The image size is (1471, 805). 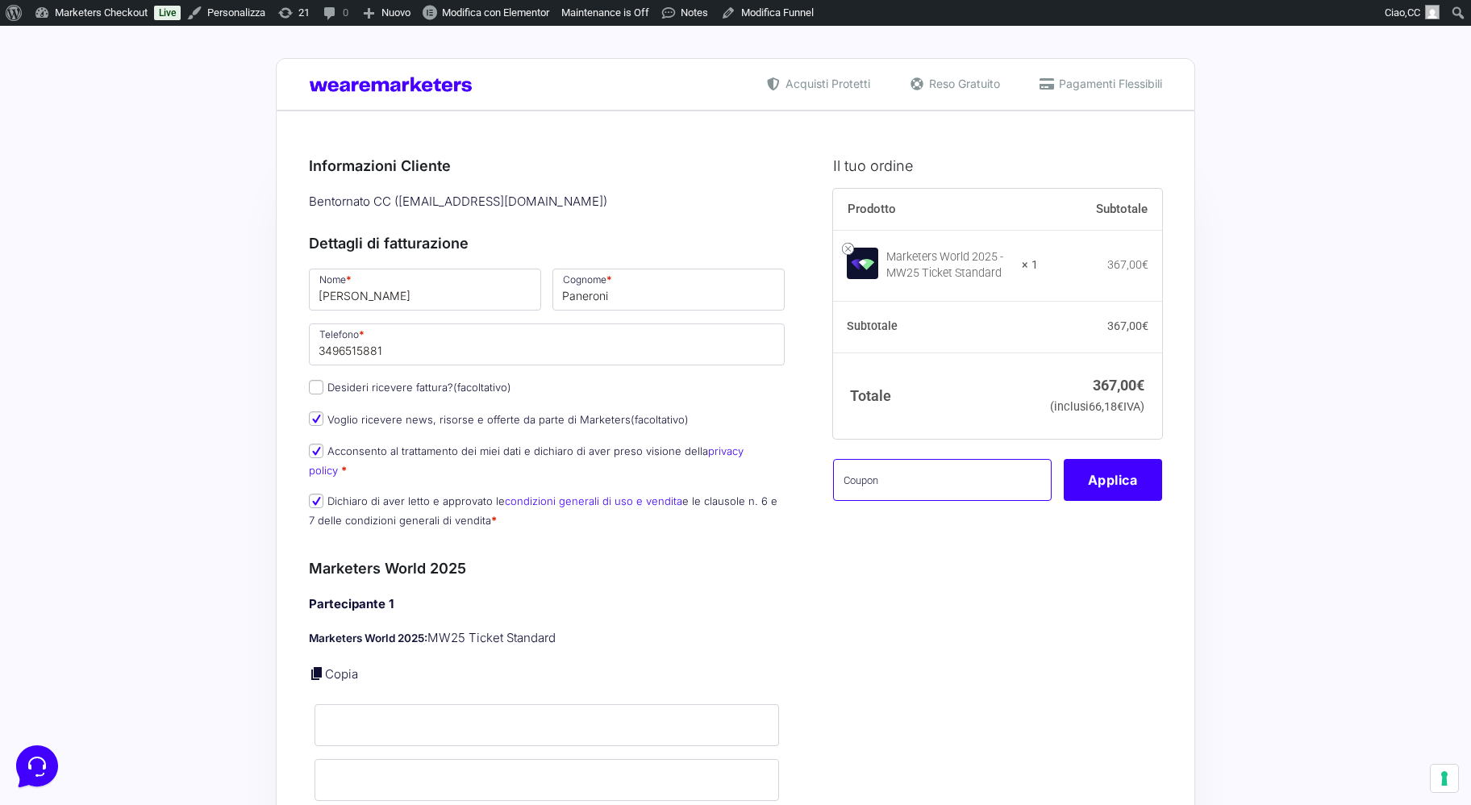 What do you see at coordinates (1030, 265) in the screenshot?
I see `strong: × 1` at bounding box center [1030, 265].